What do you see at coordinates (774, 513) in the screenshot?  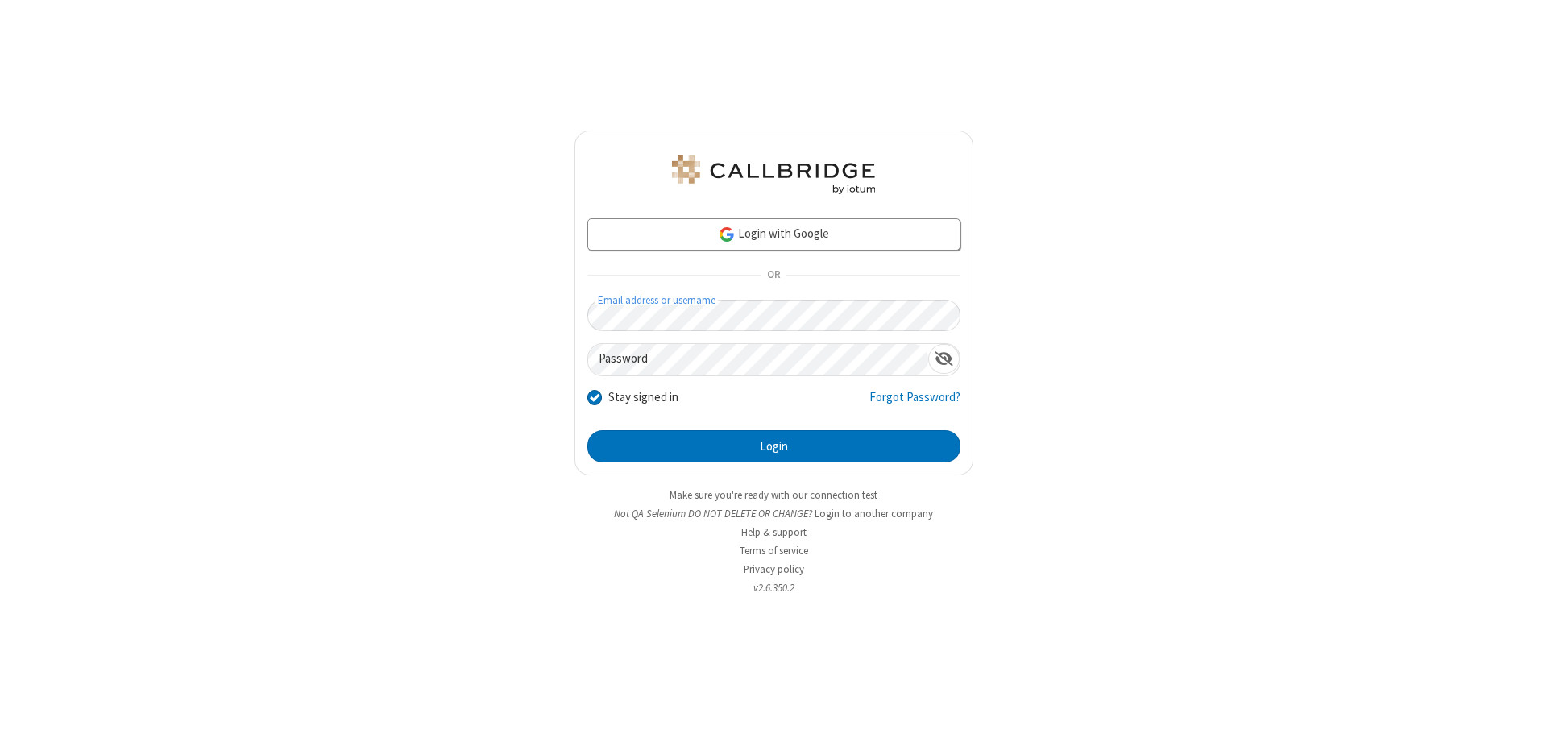 I see `li: Not QA Selenium DO NOT DELETE OR CHANGE?` at bounding box center [774, 513].